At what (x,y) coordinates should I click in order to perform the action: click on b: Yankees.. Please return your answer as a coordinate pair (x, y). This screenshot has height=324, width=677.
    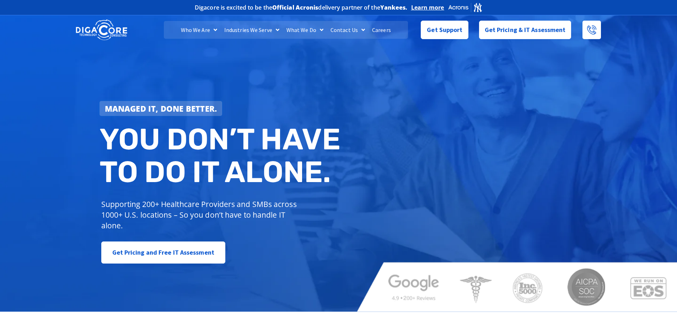
    Looking at the image, I should click on (394, 7).